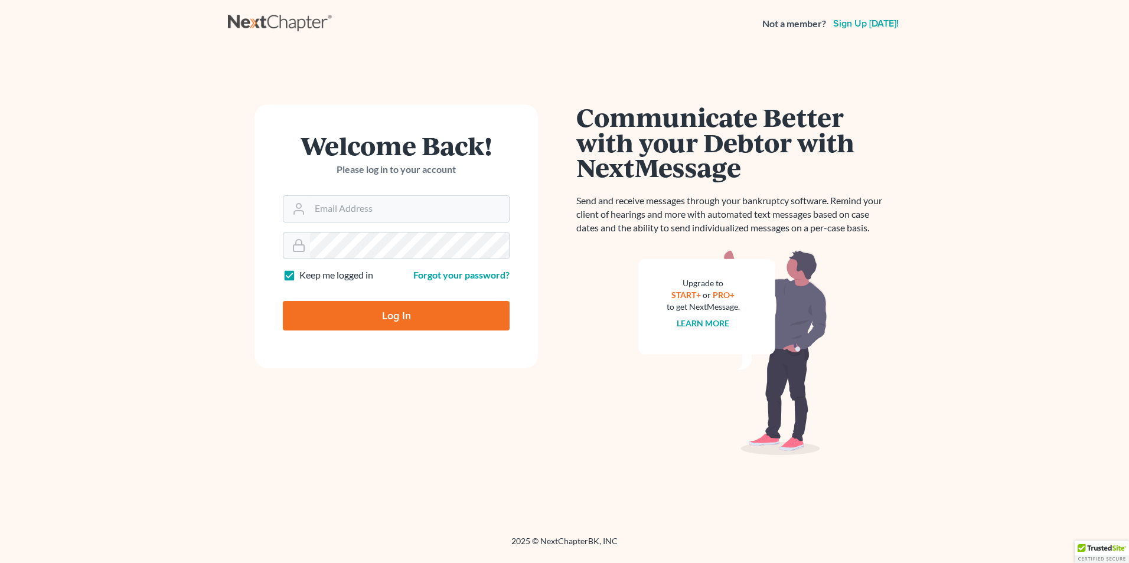 This screenshot has height=563, width=1129. Describe the element at coordinates (707, 295) in the screenshot. I see `span: or` at that location.